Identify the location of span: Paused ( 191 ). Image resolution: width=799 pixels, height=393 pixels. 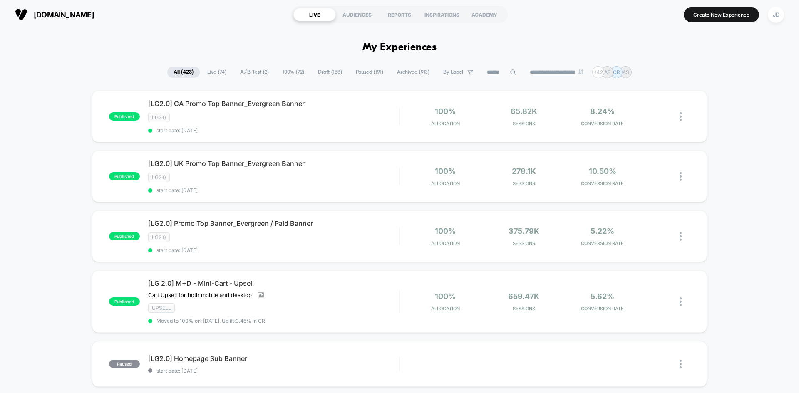
(370, 72).